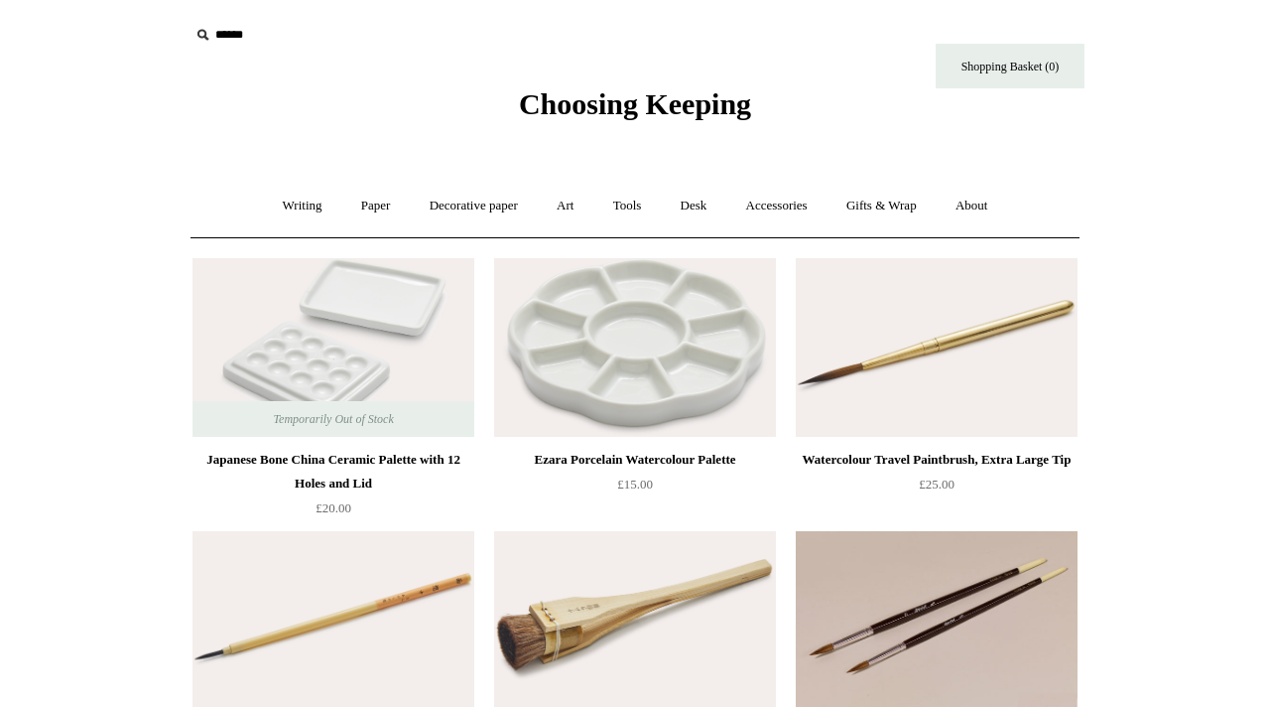  What do you see at coordinates (937, 347) in the screenshot?
I see `img: Watercolour Travel Paintbrush, Extra Large Tip` at bounding box center [937, 347].